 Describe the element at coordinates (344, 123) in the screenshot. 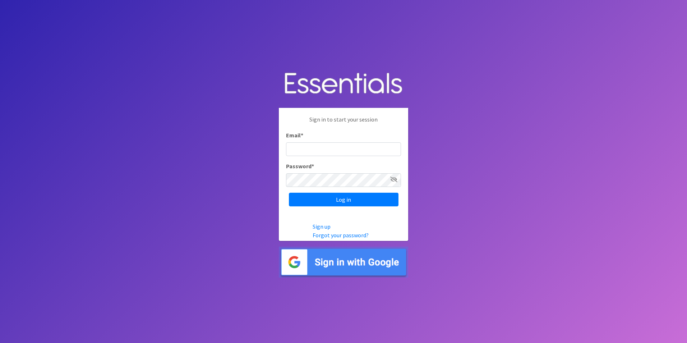

I see `p: Sign in to start your session` at that location.